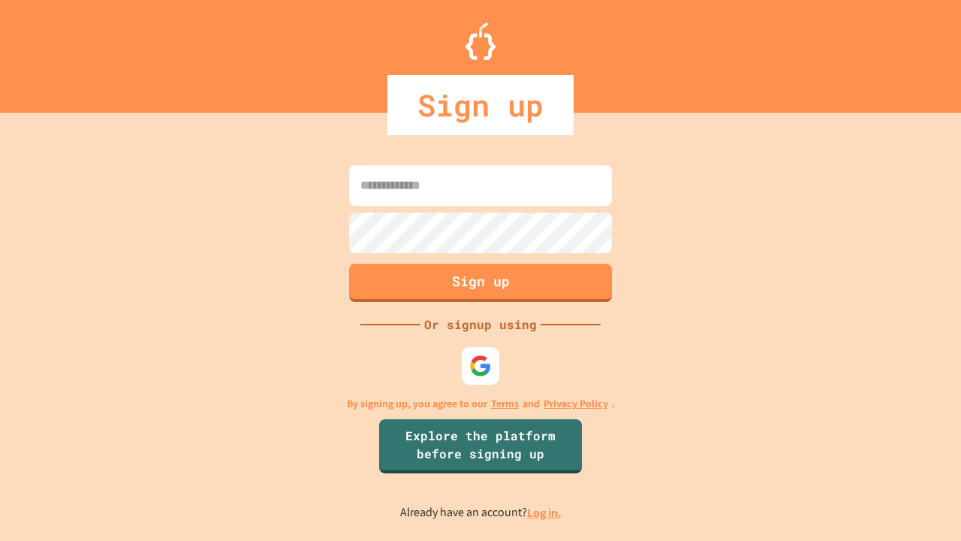  I want to click on img: Logo.svg, so click(481, 41).